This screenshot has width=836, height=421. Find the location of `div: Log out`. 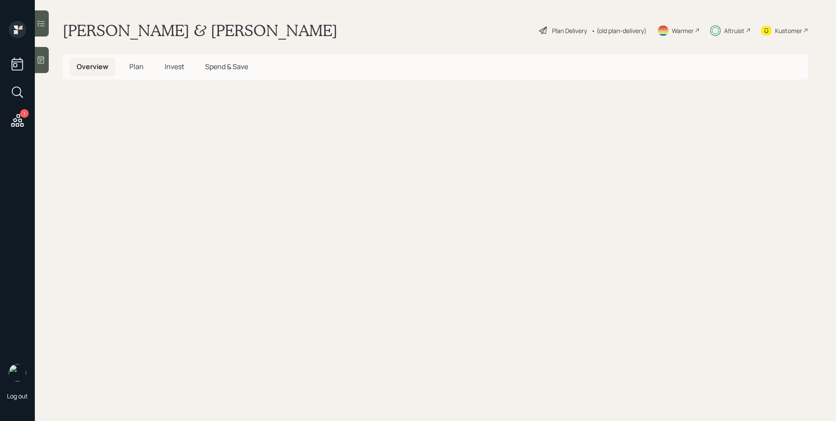

div: Log out is located at coordinates (17, 396).